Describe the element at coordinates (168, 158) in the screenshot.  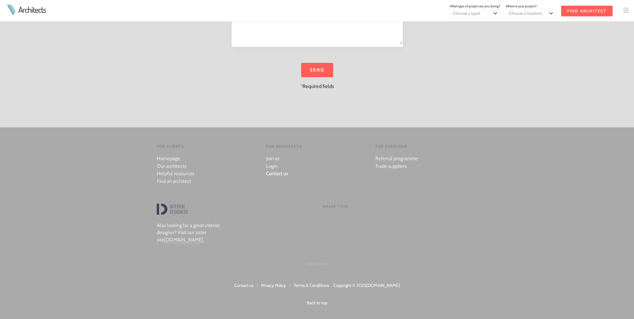
I see `a: Homepage` at that location.